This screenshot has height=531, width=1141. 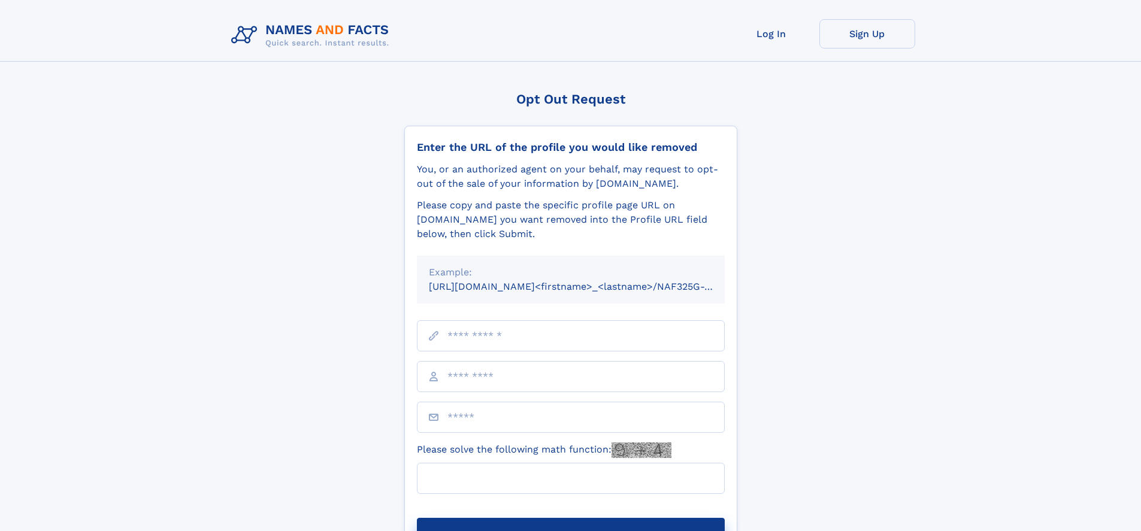 I want to click on a: Sign Up, so click(x=868, y=34).